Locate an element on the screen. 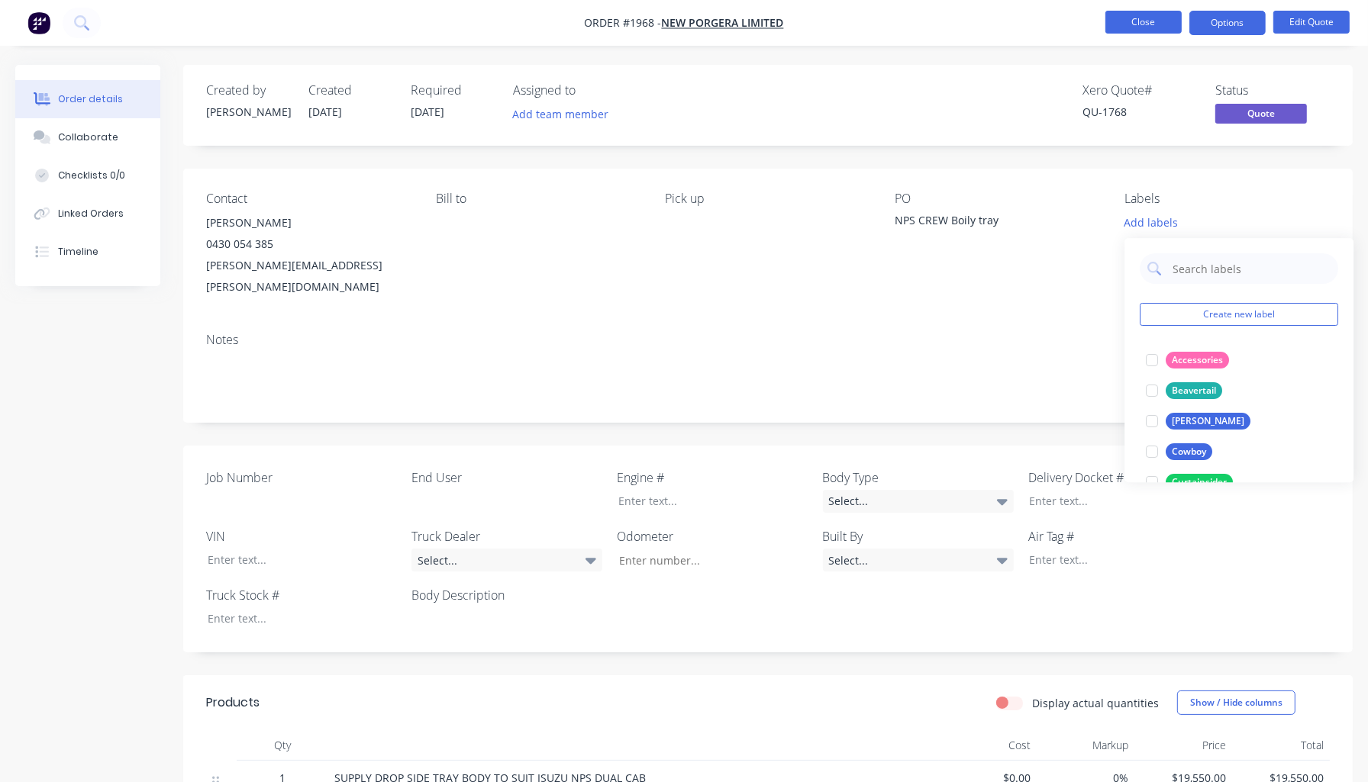 Image resolution: width=1368 pixels, height=782 pixels. label: VIN is located at coordinates (301, 537).